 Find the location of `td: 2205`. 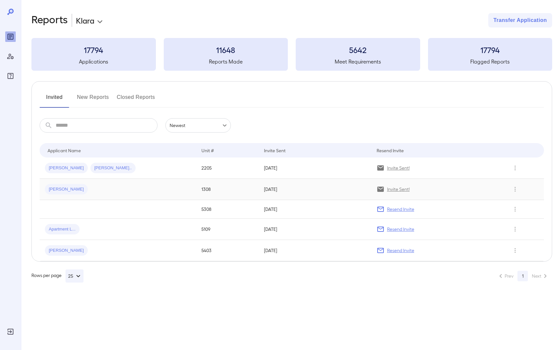

td: 2205 is located at coordinates (227, 168).